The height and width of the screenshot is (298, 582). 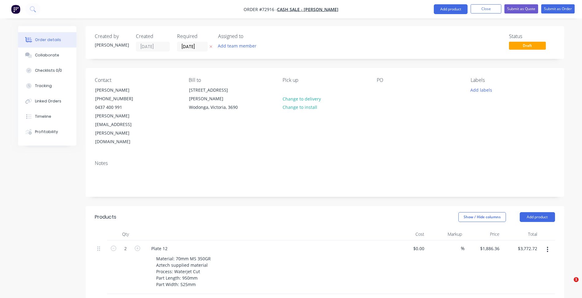 I want to click on img: Factory, so click(x=16, y=9).